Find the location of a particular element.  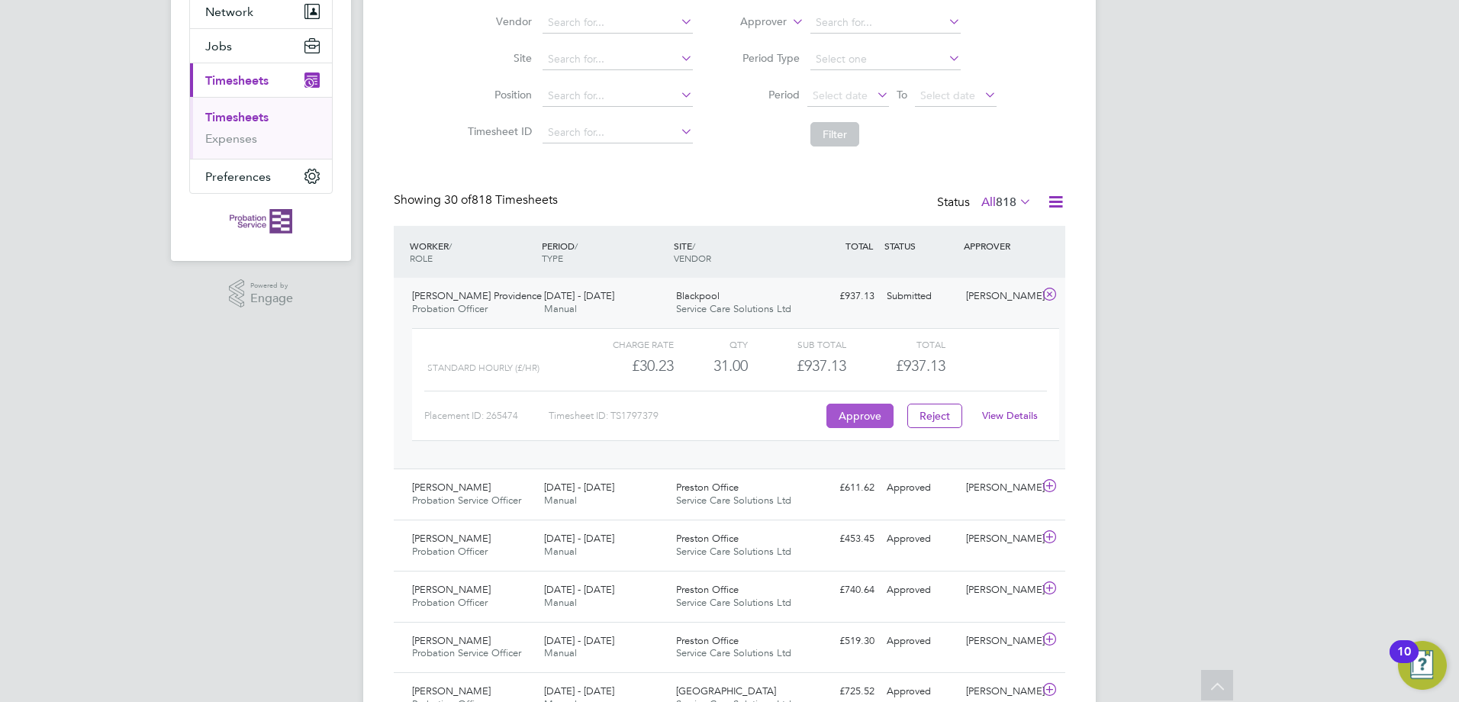

a: View Details is located at coordinates (1010, 415).